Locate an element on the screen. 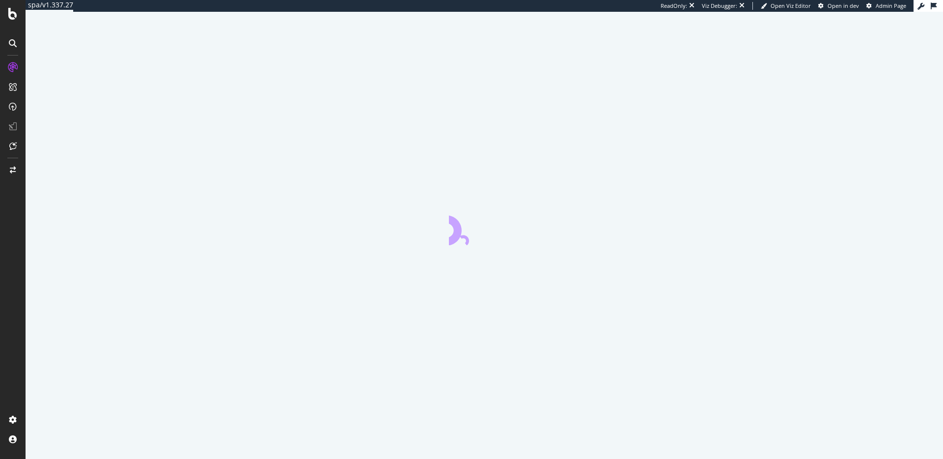 The width and height of the screenshot is (943, 459). span: Open in dev is located at coordinates (843, 5).